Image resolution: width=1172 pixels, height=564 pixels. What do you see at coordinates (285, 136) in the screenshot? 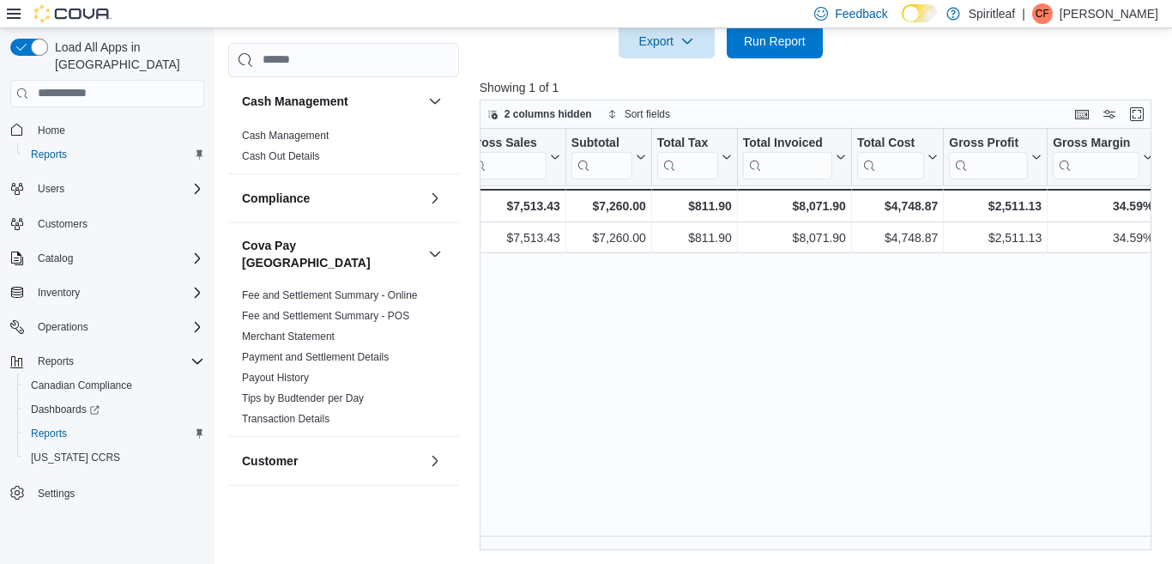
I see `a: Cash Management` at bounding box center [285, 136].